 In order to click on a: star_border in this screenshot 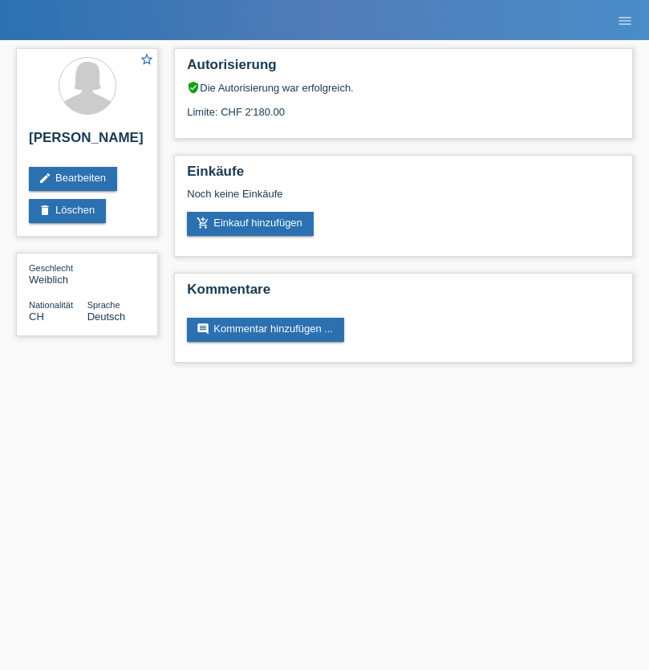, I will do `click(147, 60)`.